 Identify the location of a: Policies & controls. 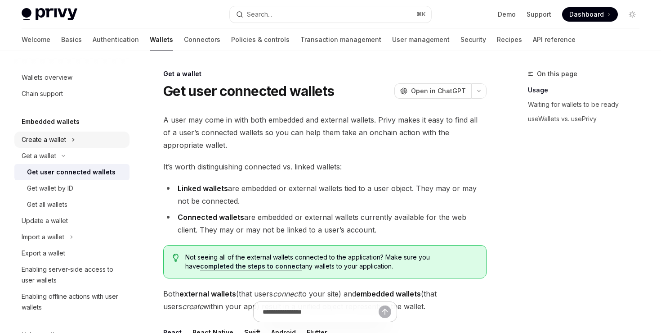
(261, 40).